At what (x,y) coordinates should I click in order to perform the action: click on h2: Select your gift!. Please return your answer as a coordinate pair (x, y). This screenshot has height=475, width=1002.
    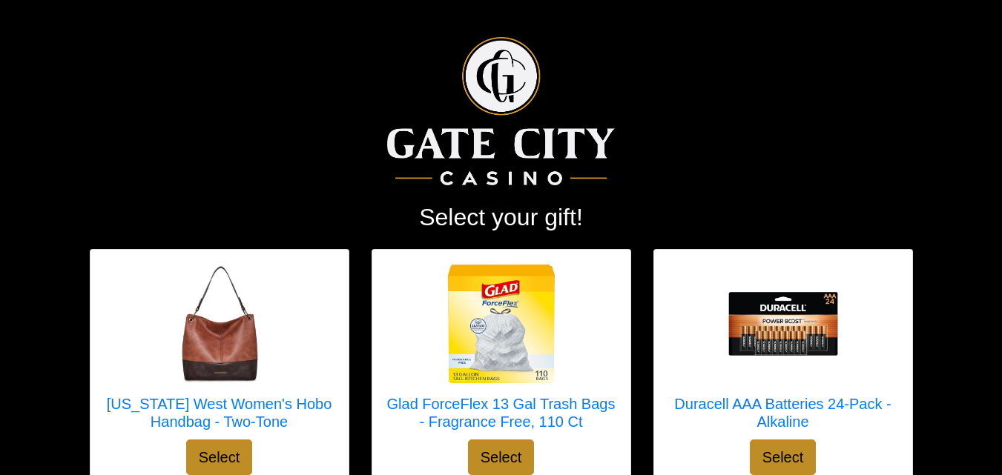
    Looking at the image, I should click on (501, 217).